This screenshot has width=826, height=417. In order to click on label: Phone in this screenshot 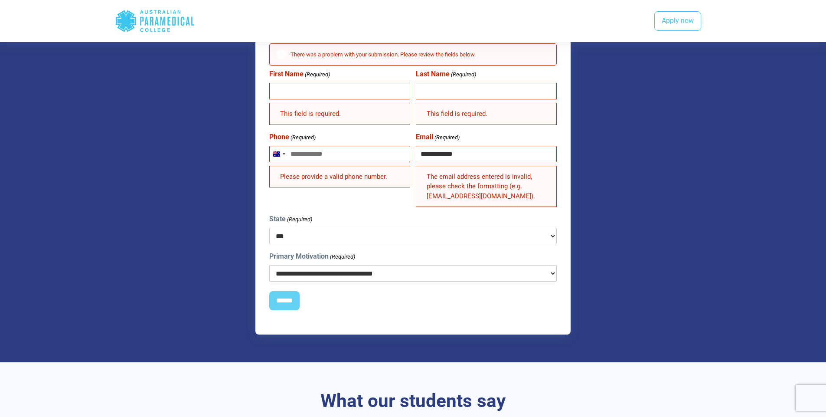, I will do `click(292, 137)`.